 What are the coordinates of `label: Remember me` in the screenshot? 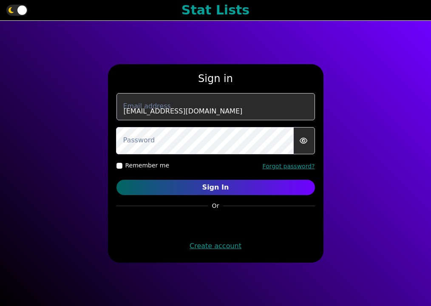 It's located at (147, 165).